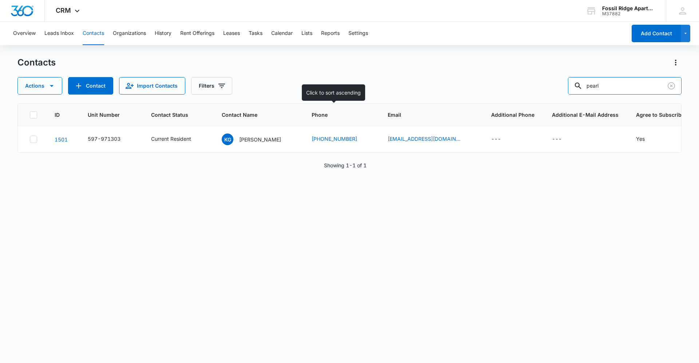 Image resolution: width=699 pixels, height=363 pixels. Describe the element at coordinates (341, 139) in the screenshot. I see `div: Phone - (503) 781-2269 - Select to Edit Field` at that location.